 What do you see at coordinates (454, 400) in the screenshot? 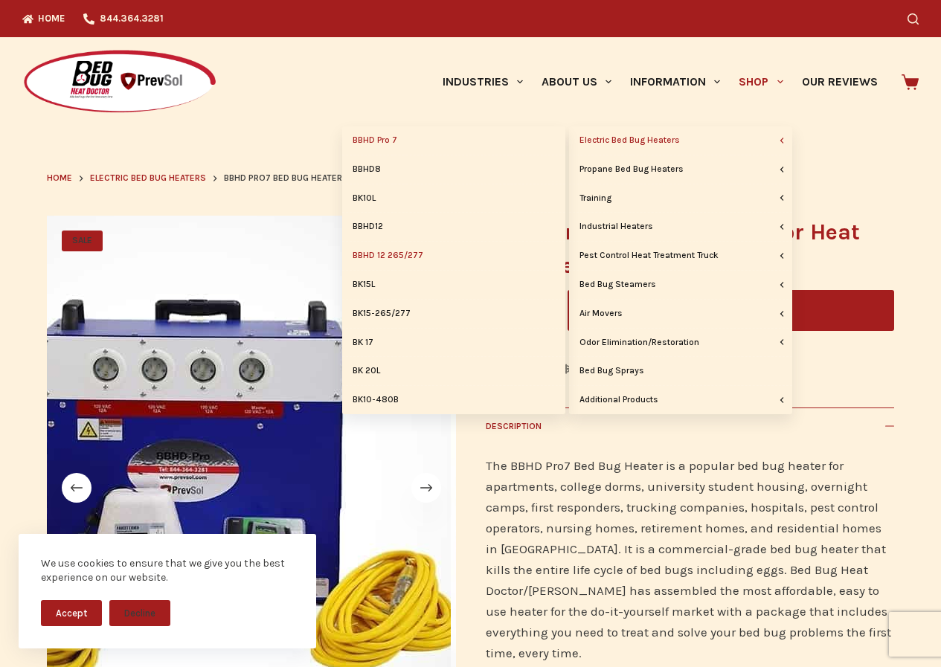
I see `a: BK10-480B` at bounding box center [454, 400].